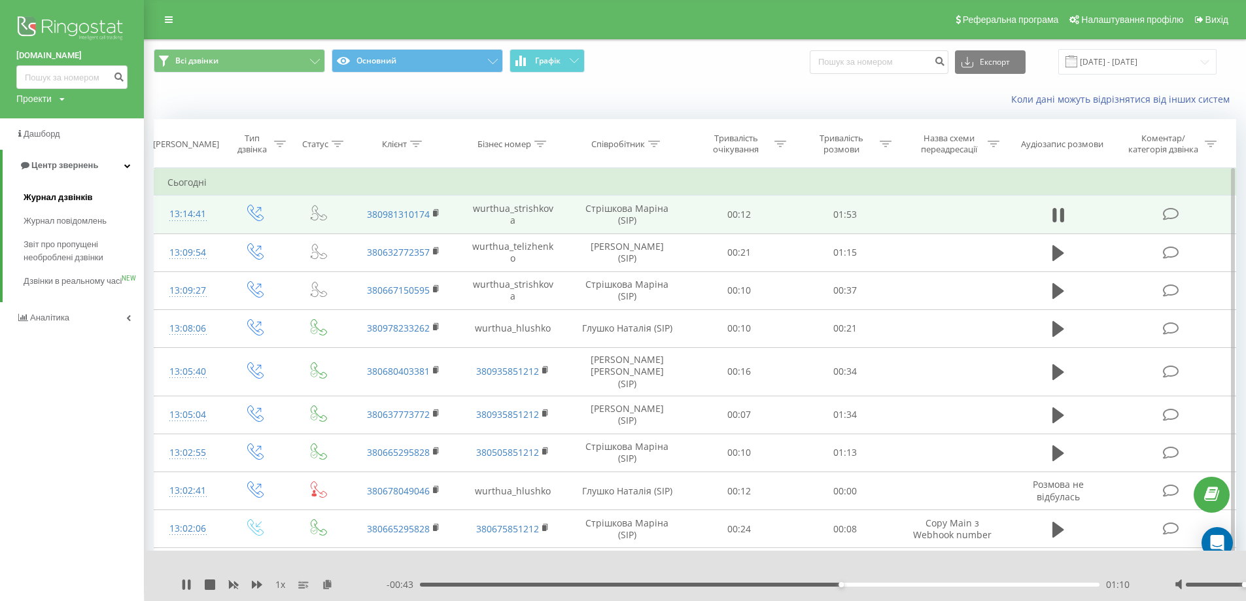 The height and width of the screenshot is (601, 1246). What do you see at coordinates (188, 528) in the screenshot?
I see `div: 13:02:06` at bounding box center [188, 528].